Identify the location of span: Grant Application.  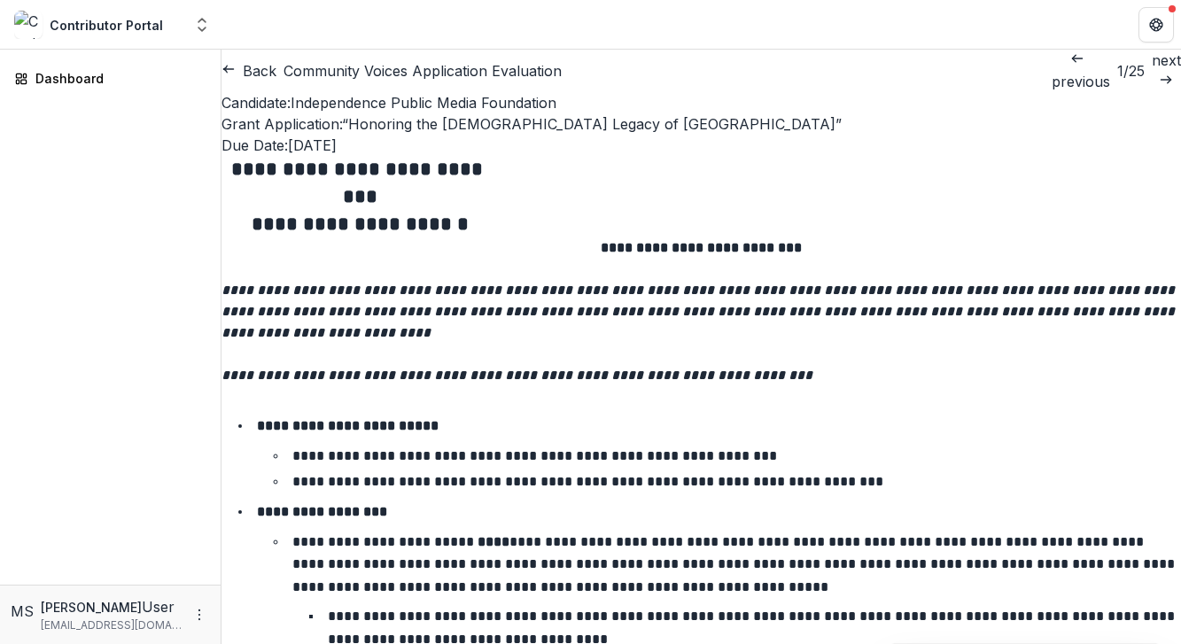
(280, 124).